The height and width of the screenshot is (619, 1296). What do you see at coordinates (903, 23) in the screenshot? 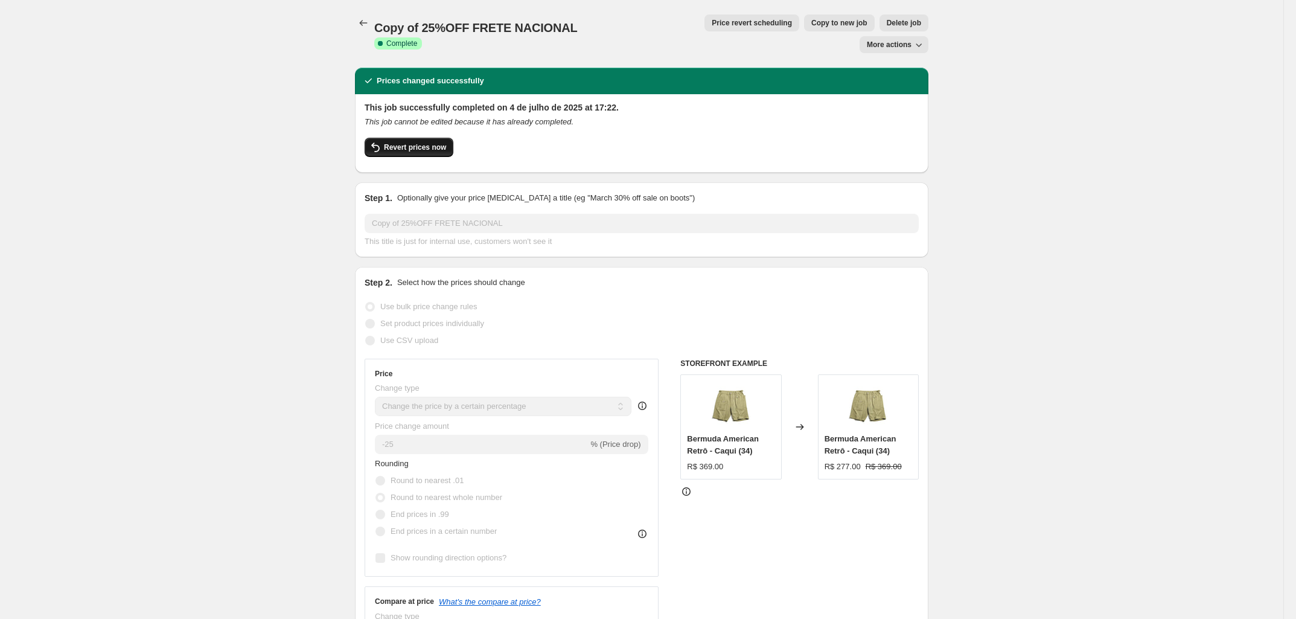
I see `button: Delete job` at bounding box center [903, 23].